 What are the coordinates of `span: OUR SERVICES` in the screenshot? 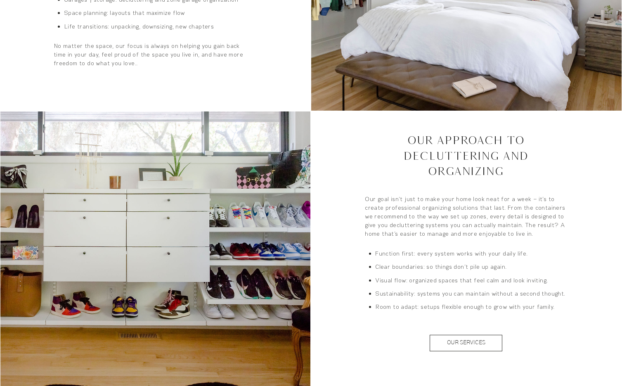 It's located at (466, 343).